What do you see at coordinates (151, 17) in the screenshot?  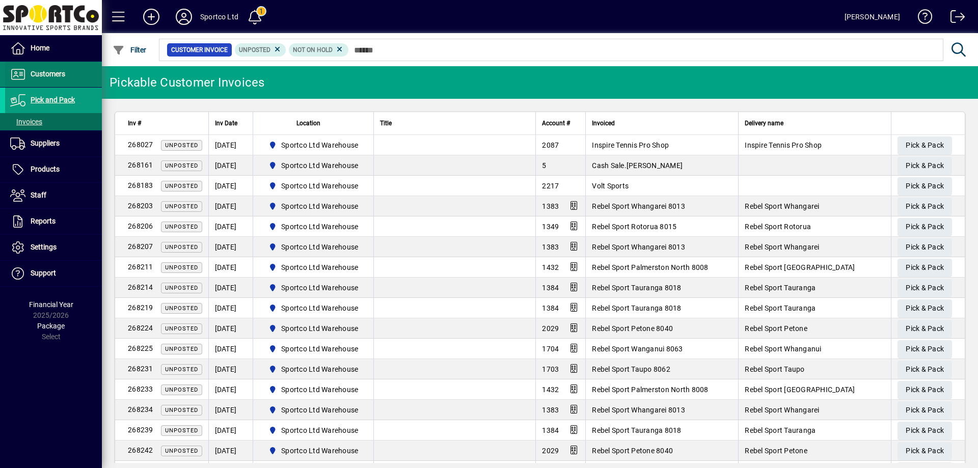 I see `button: Add` at bounding box center [151, 17].